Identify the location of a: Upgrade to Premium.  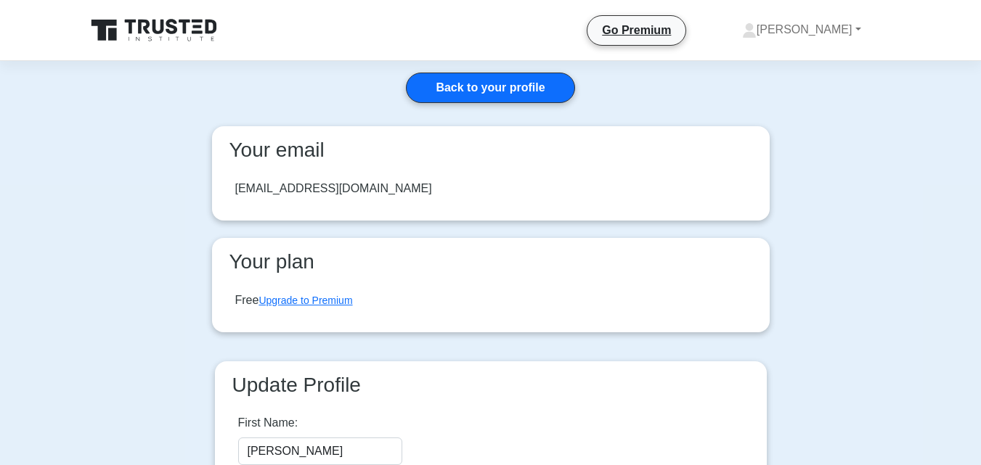
(305, 301).